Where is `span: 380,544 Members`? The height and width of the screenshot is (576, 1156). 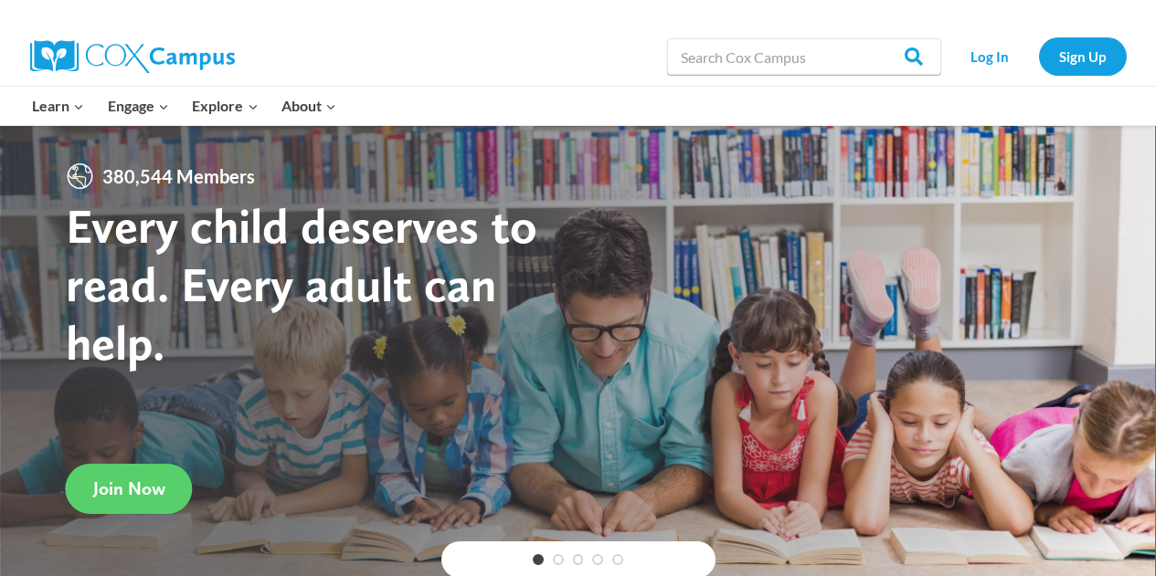 span: 380,544 Members is located at coordinates (178, 176).